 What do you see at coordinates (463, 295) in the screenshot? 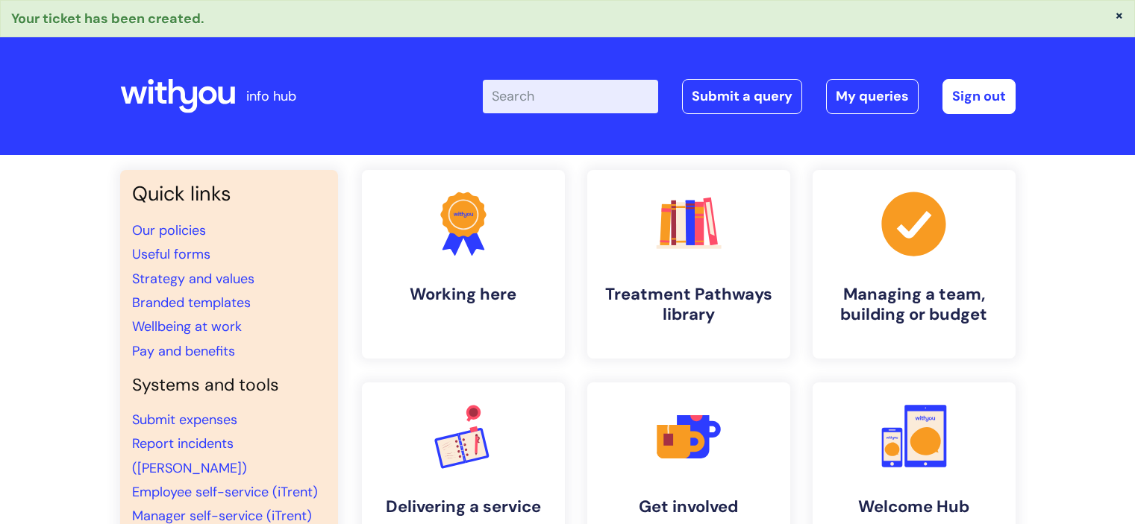
I see `h4: Working here` at bounding box center [463, 295].